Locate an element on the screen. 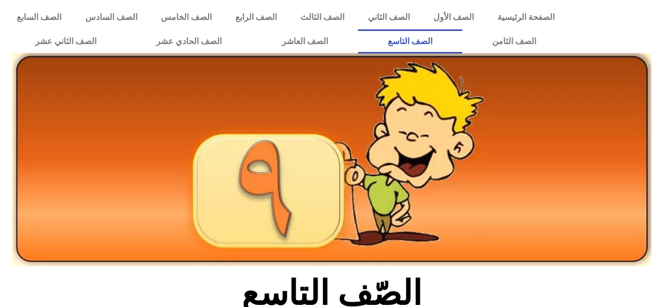 This screenshot has width=663, height=307. a: الصف العاشر is located at coordinates (305, 41).